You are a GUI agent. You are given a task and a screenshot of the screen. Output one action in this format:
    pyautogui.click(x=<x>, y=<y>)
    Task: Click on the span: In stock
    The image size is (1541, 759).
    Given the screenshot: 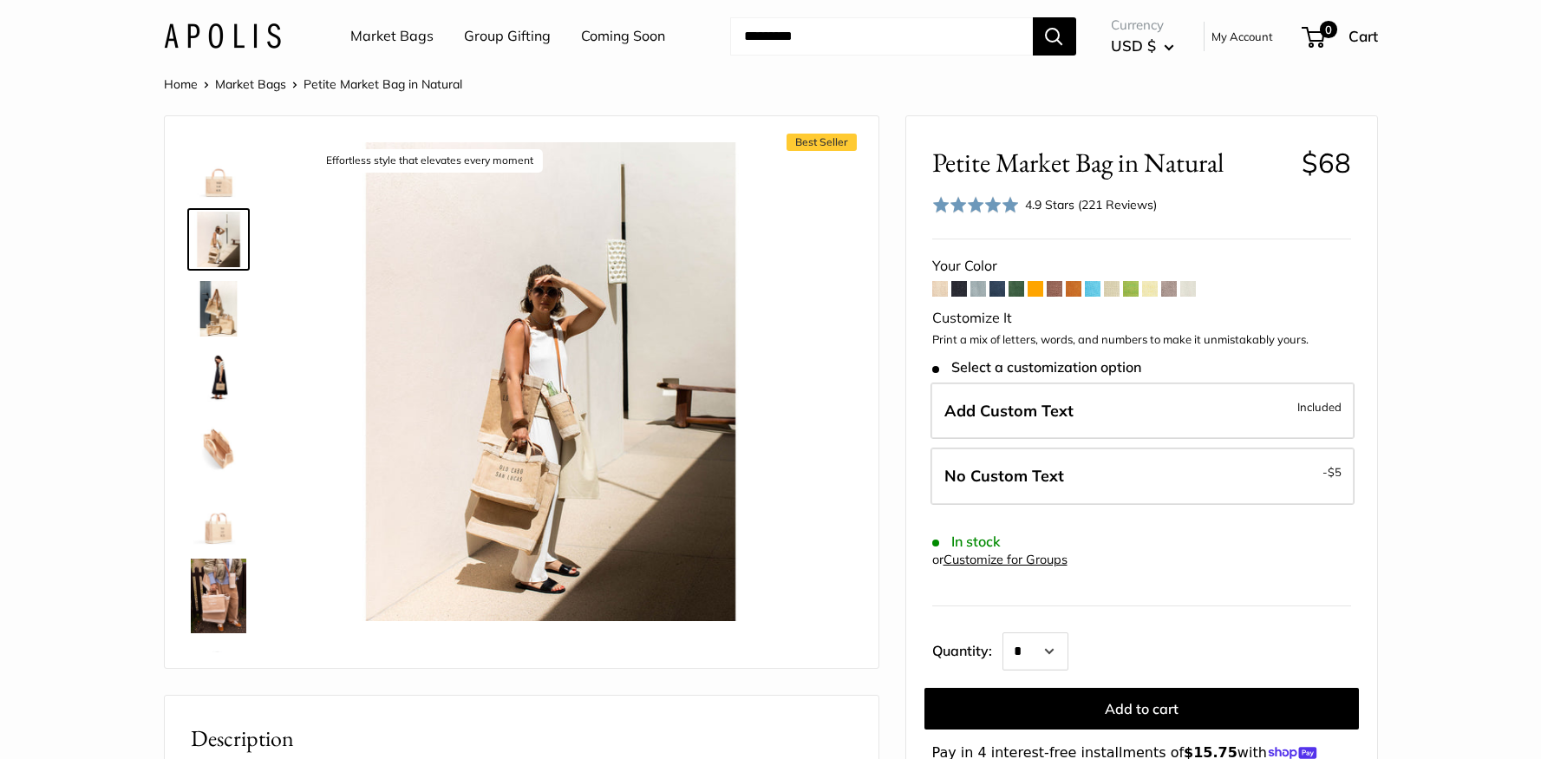 What is the action you would take?
    pyautogui.click(x=966, y=541)
    